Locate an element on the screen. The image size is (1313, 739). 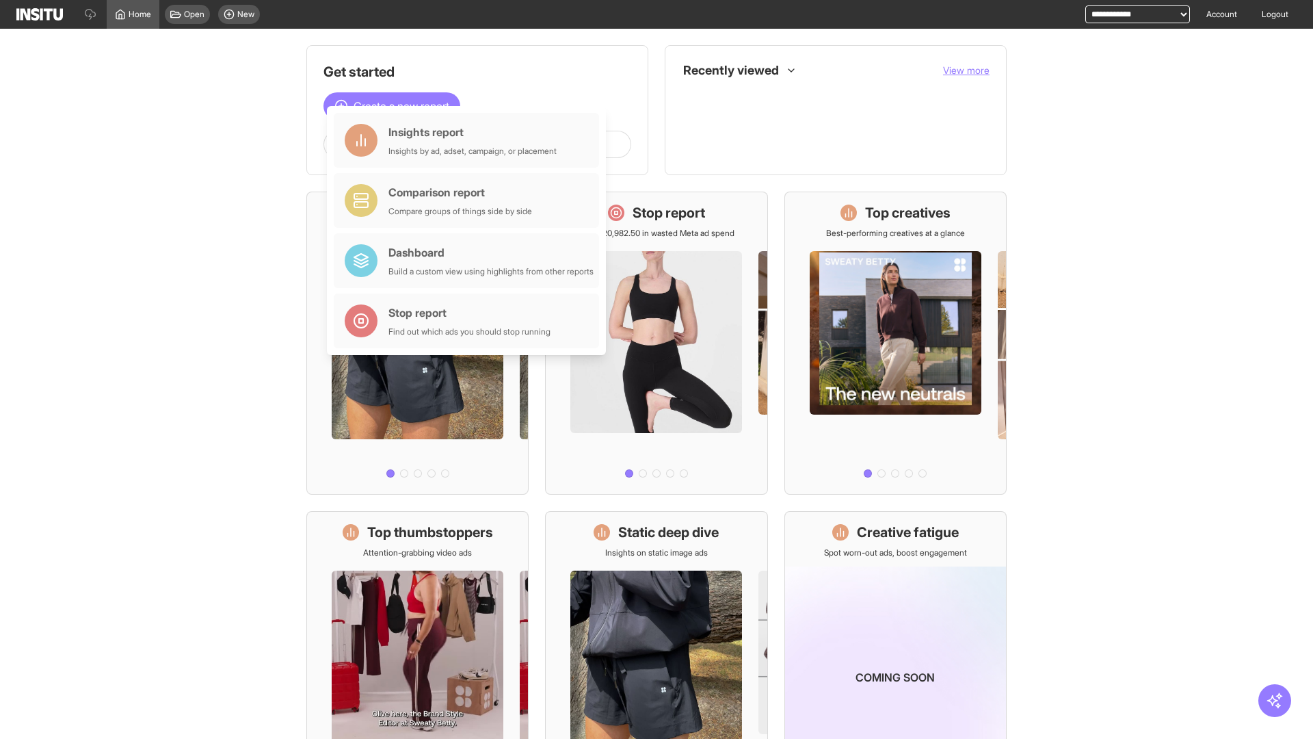
h1: Stop report is located at coordinates (669, 213).